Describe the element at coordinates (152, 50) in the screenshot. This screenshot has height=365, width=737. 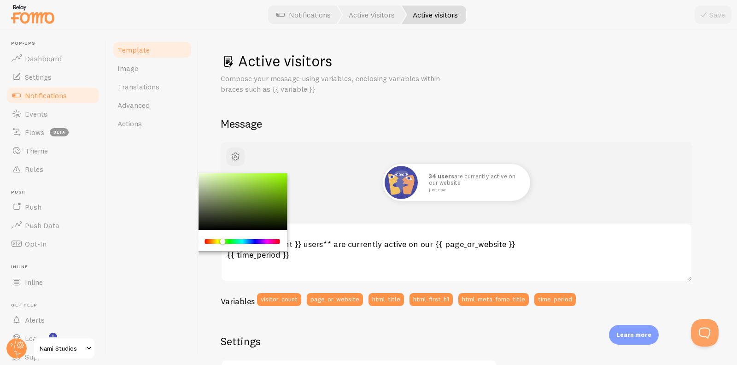
I see `a: Template` at that location.